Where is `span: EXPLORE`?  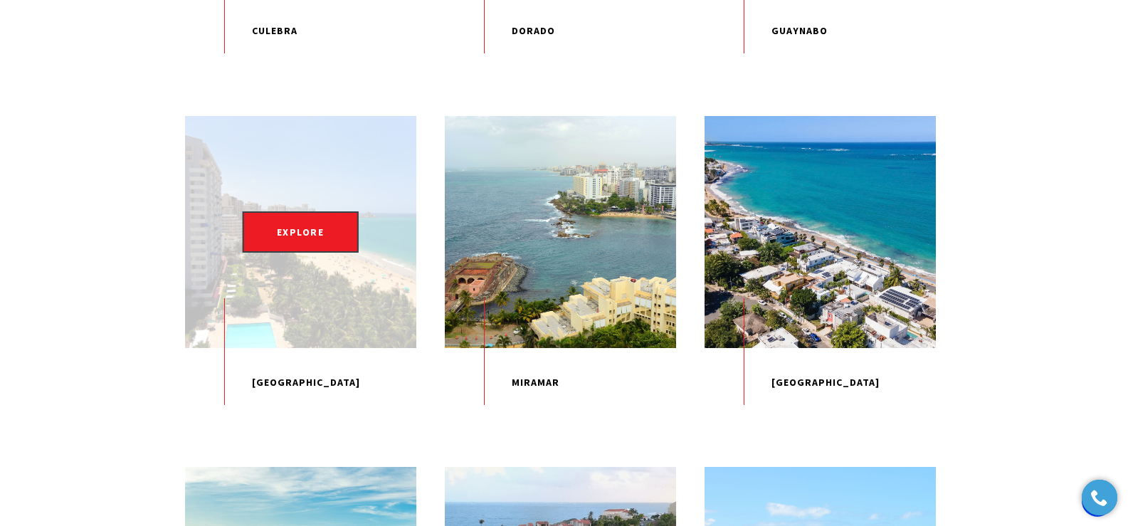
span: EXPLORE is located at coordinates (300, 232).